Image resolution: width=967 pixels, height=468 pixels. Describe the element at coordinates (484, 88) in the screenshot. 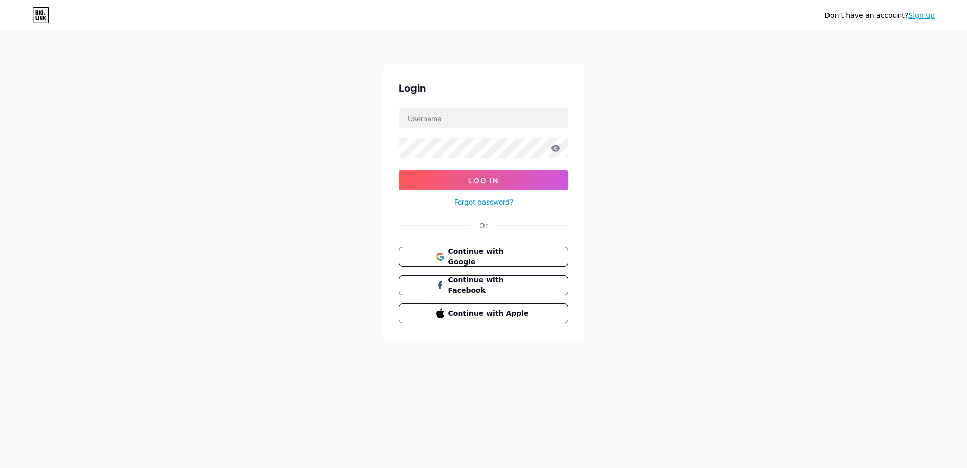

I see `div: Login` at that location.